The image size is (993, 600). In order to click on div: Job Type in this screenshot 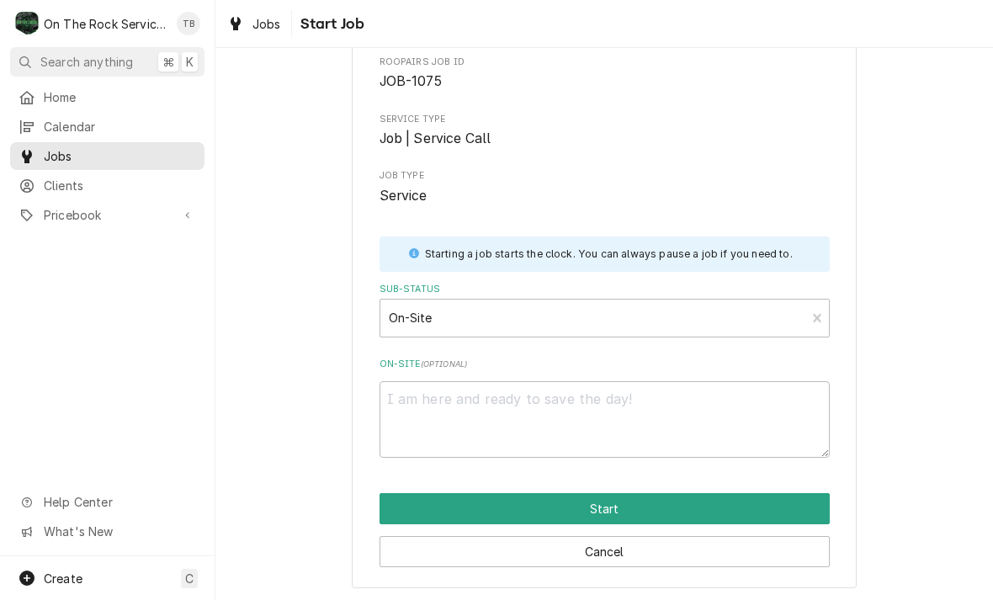, I will do `click(604, 187)`.